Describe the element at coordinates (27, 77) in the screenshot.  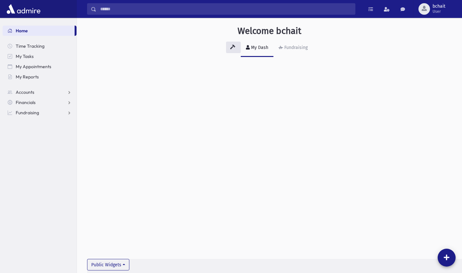
I see `span: My Reports` at that location.